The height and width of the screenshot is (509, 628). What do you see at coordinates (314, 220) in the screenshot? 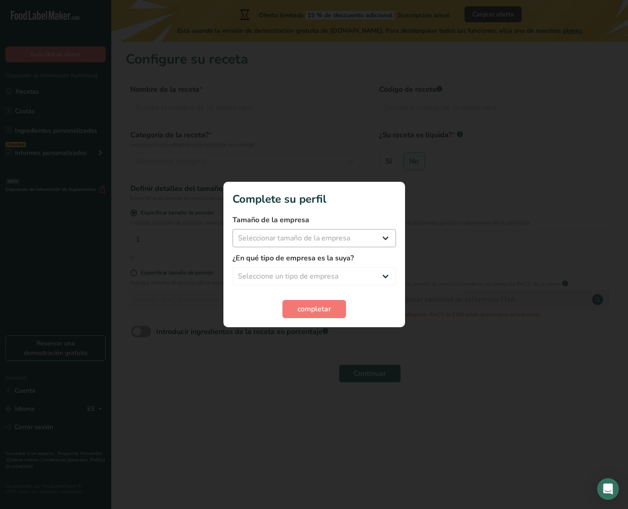
I see `label: Tamaño de la empresa` at bounding box center [314, 220].